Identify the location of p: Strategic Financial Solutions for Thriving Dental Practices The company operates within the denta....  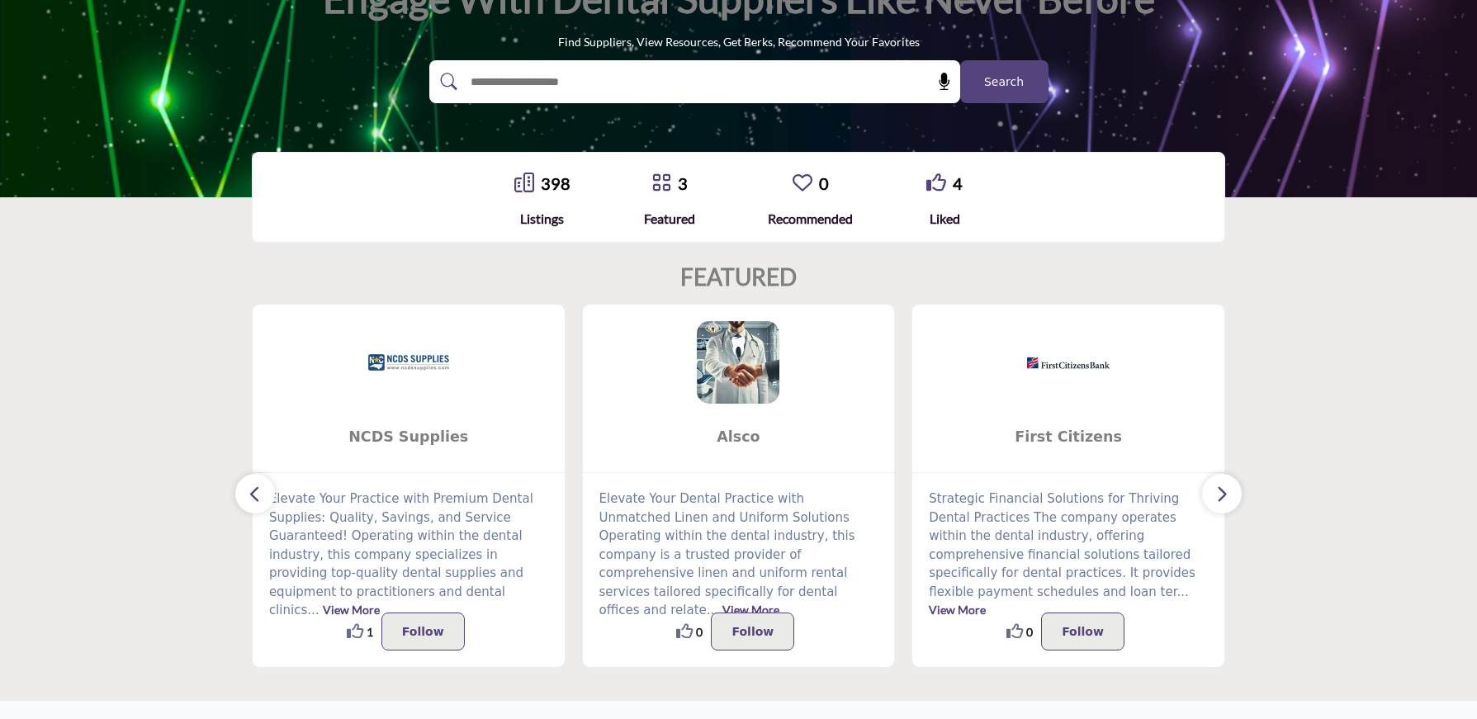
(1068, 555).